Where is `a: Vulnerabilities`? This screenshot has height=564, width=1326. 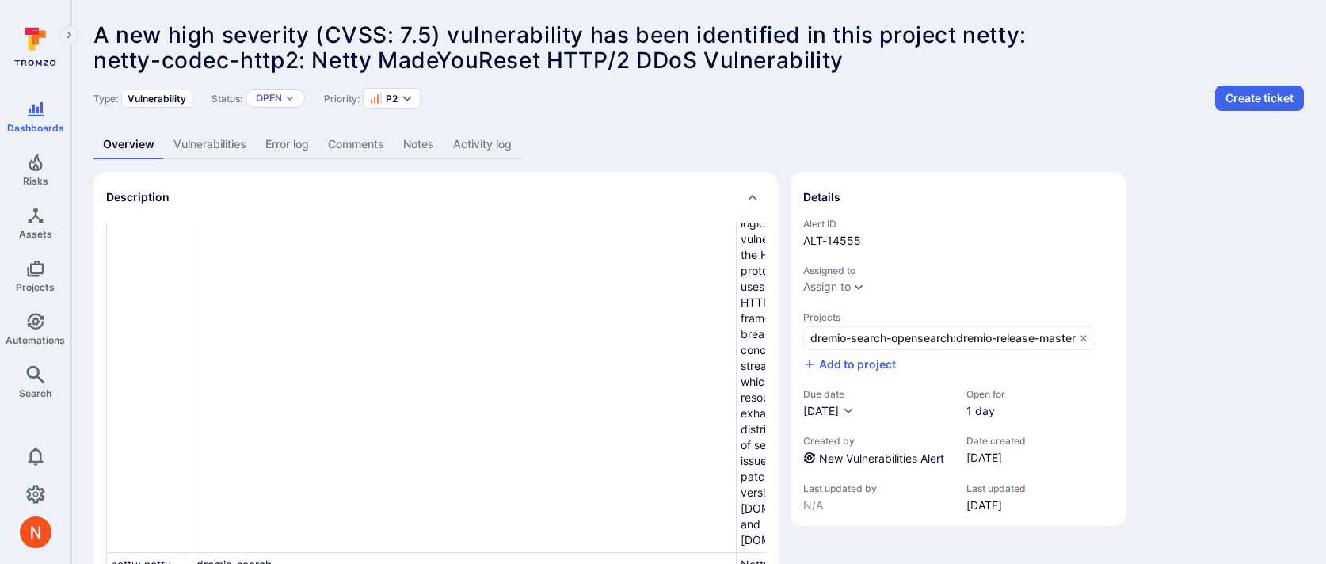
a: Vulnerabilities is located at coordinates (210, 144).